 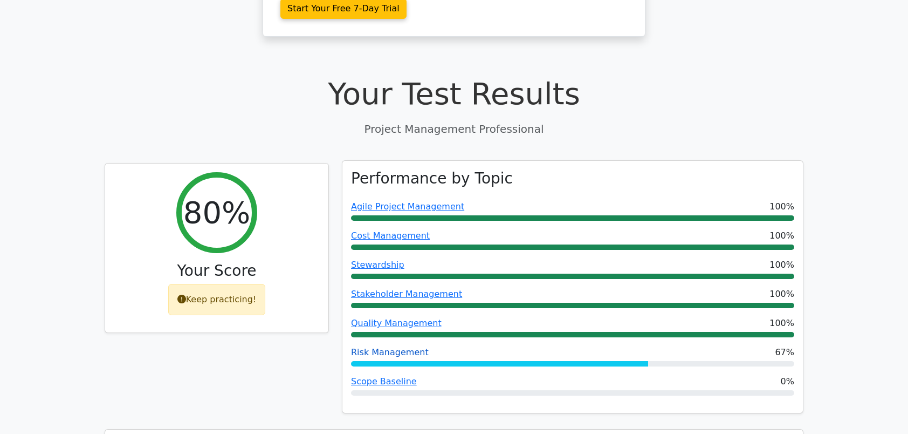 What do you see at coordinates (390, 235) in the screenshot?
I see `a: Cost Management` at bounding box center [390, 235].